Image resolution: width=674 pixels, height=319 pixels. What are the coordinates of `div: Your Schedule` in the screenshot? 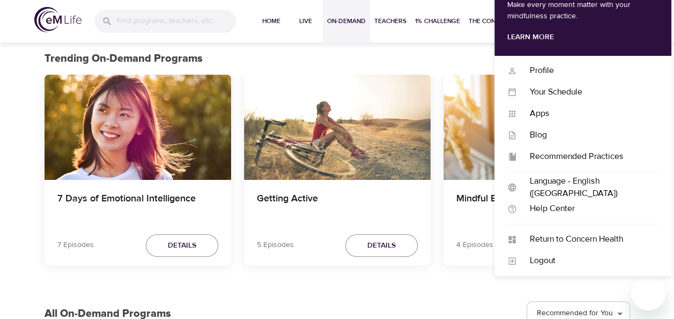 It's located at (588, 92).